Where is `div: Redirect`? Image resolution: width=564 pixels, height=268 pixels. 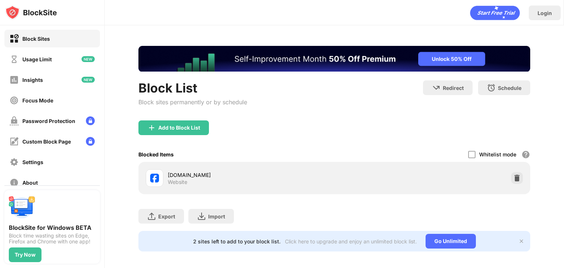 div: Redirect is located at coordinates (453, 88).